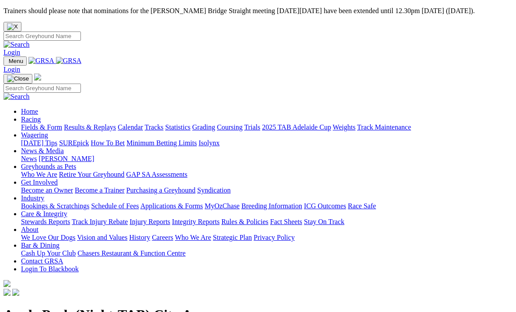 This screenshot has height=312, width=516. I want to click on div: News & Media, so click(267, 159).